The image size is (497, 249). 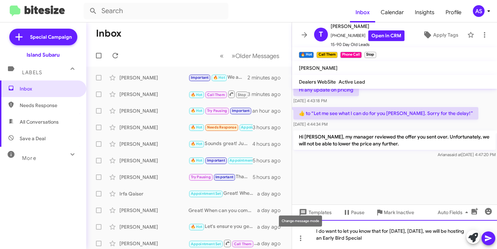 What do you see at coordinates (351, 55) in the screenshot?
I see `small: Phone Call` at bounding box center [351, 55].